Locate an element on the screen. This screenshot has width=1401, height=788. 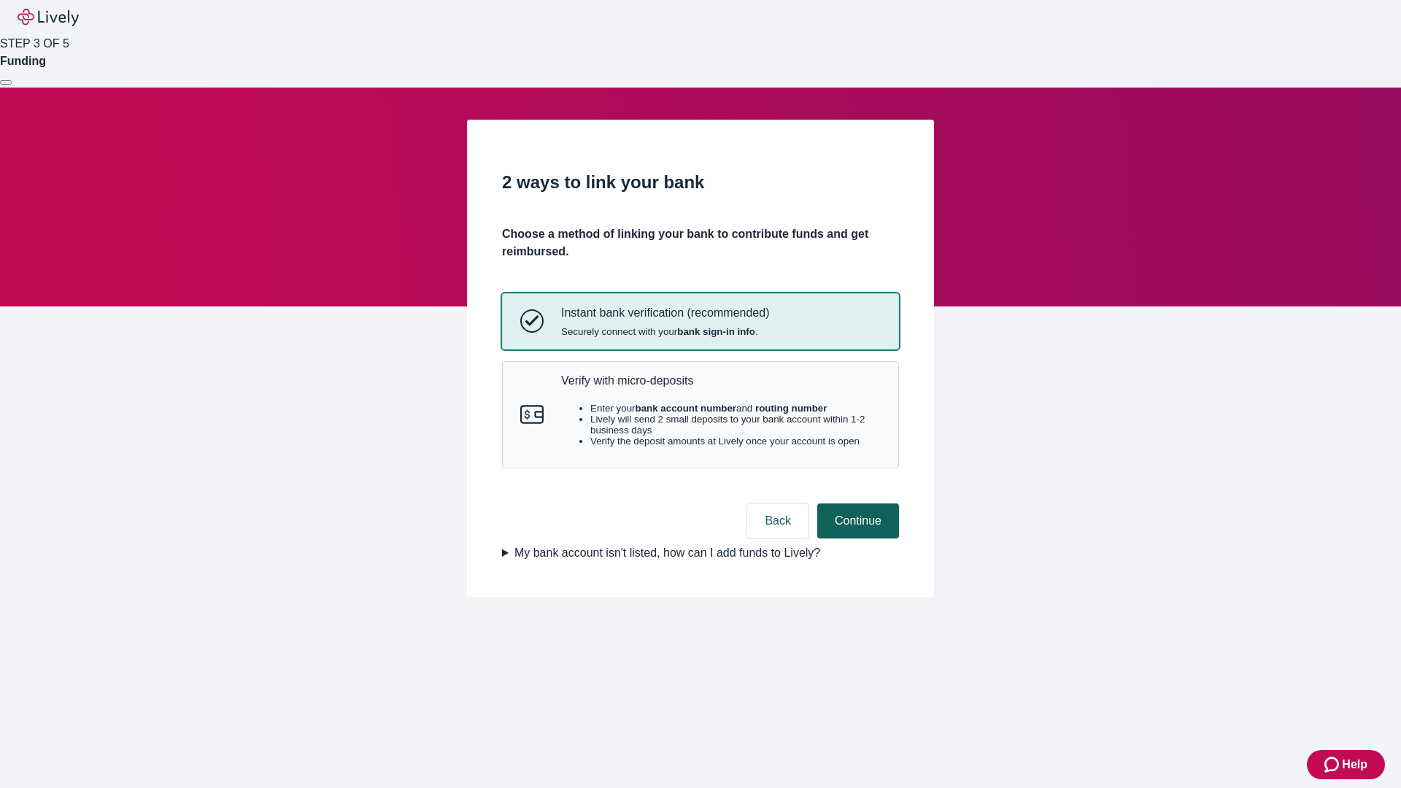
li: Verify the deposit amounts at Lively once your account is open is located at coordinates (736, 441).